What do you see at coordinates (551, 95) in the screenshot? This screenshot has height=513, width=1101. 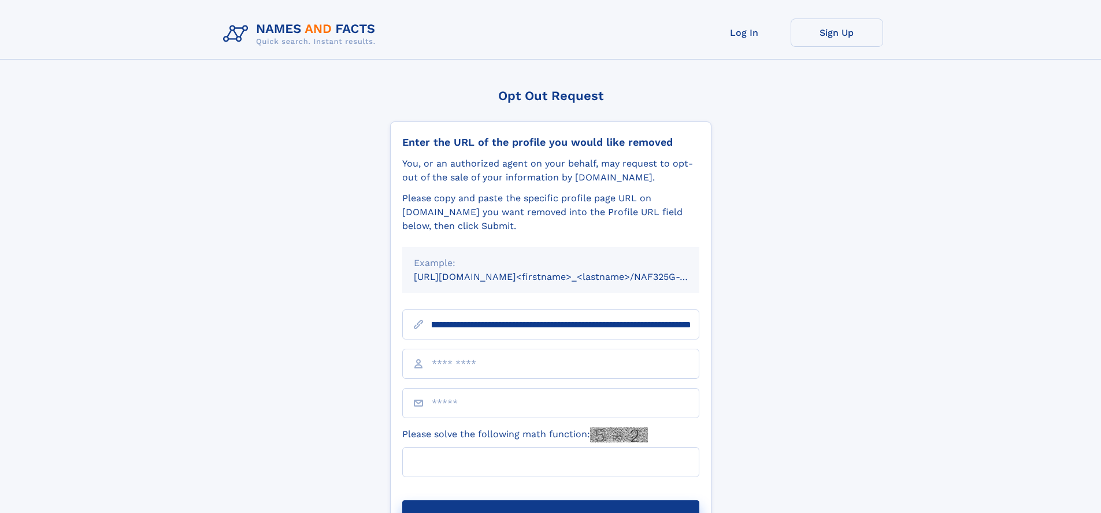 I see `div: Opt Out Request` at bounding box center [551, 95].